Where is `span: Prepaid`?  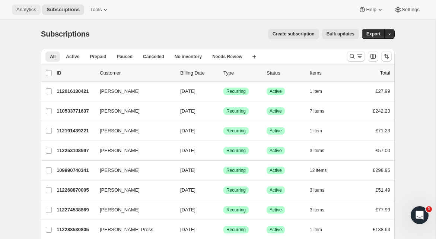 span: Prepaid is located at coordinates (98, 57).